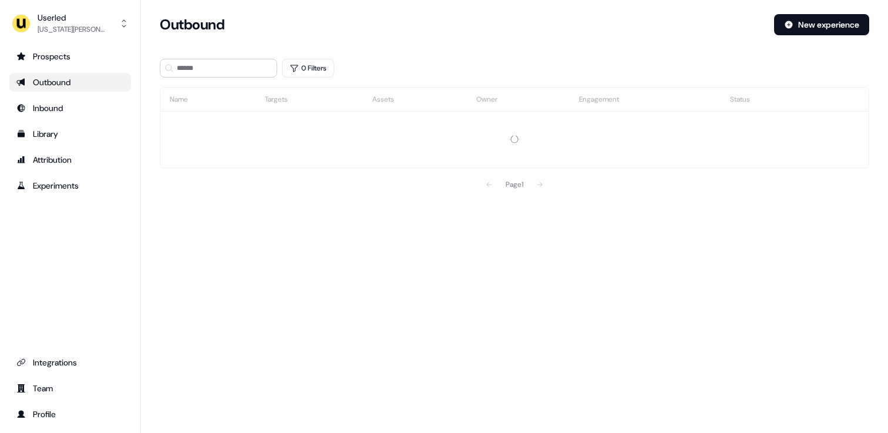 This screenshot has height=433, width=888. Describe the element at coordinates (308, 68) in the screenshot. I see `button: 0 Filters` at that location.